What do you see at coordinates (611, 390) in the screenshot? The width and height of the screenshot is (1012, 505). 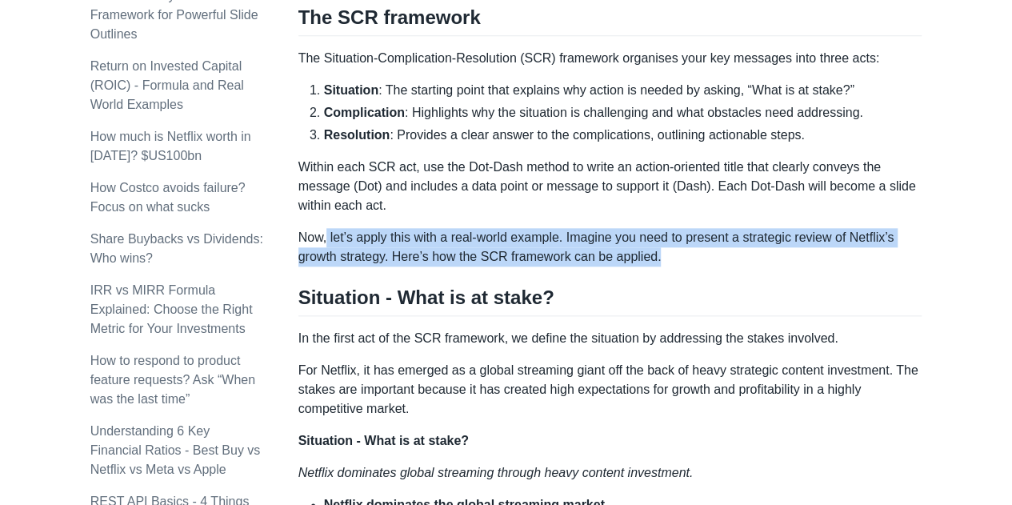 I see `p: For Netflix, it has emerged as a global streaming giant off the back of heavy strategic content i...` at bounding box center [611, 390].